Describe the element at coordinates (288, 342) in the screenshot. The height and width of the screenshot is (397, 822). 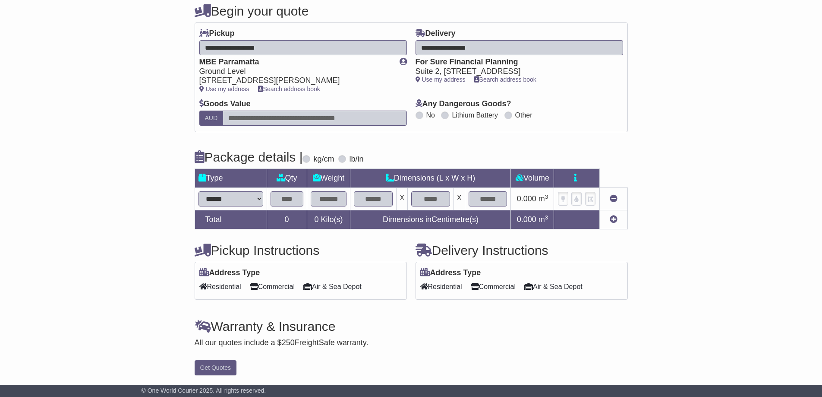
I see `span: 250` at that location.